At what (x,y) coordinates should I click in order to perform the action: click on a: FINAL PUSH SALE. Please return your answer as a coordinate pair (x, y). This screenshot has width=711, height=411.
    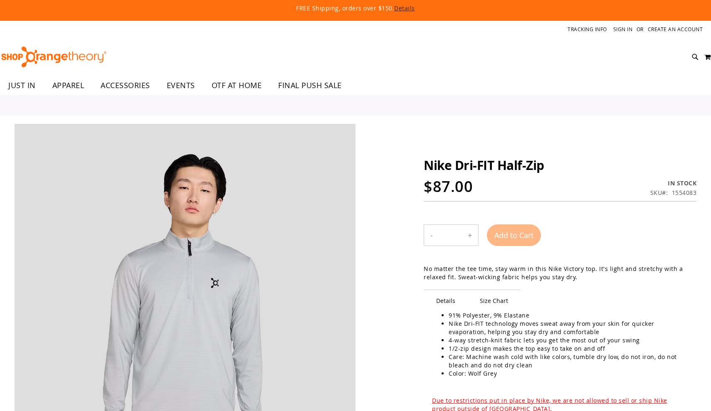
    Looking at the image, I should click on (310, 86).